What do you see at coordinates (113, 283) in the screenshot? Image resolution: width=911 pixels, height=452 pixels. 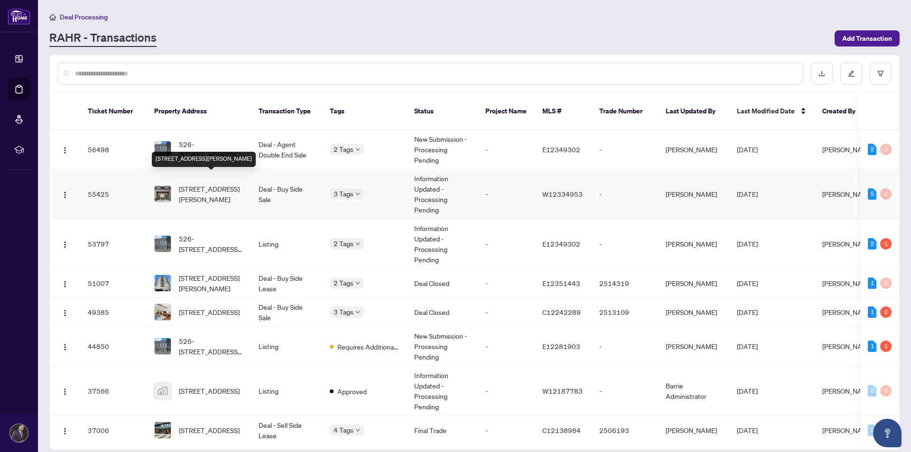 I see `td: 51007` at bounding box center [113, 283].